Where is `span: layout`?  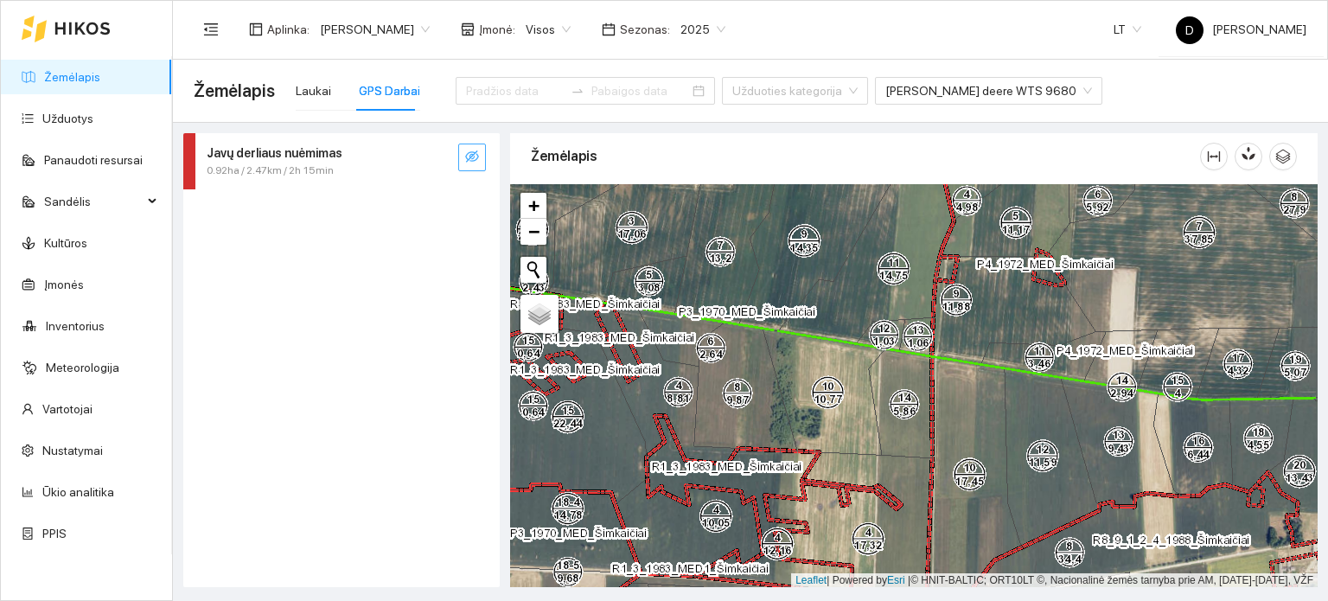 span: layout is located at coordinates (256, 29).